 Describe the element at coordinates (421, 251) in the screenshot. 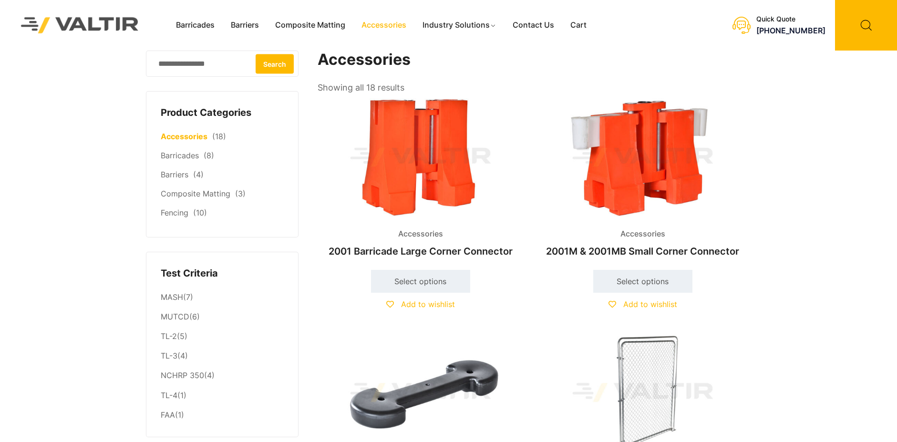

I see `h2: 2001 Barricade Large Corner Connector` at that location.